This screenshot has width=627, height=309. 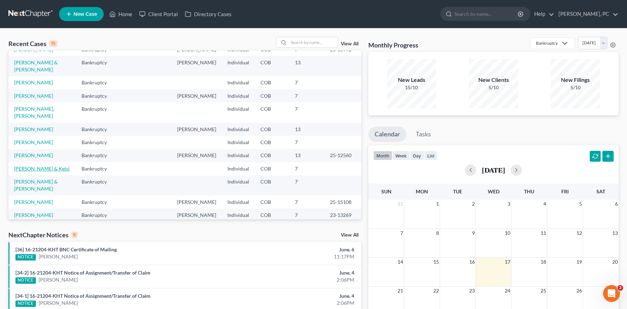 What do you see at coordinates (543, 233) in the screenshot?
I see `span: 11` at bounding box center [543, 233].